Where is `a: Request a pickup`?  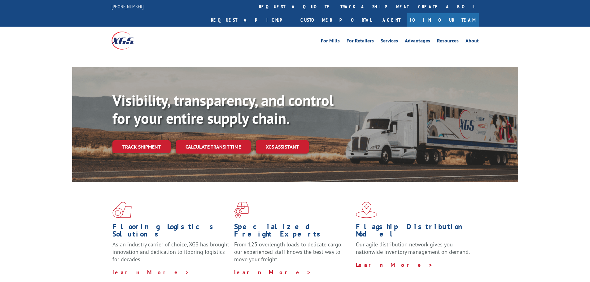 a: Request a pickup is located at coordinates (251, 20).